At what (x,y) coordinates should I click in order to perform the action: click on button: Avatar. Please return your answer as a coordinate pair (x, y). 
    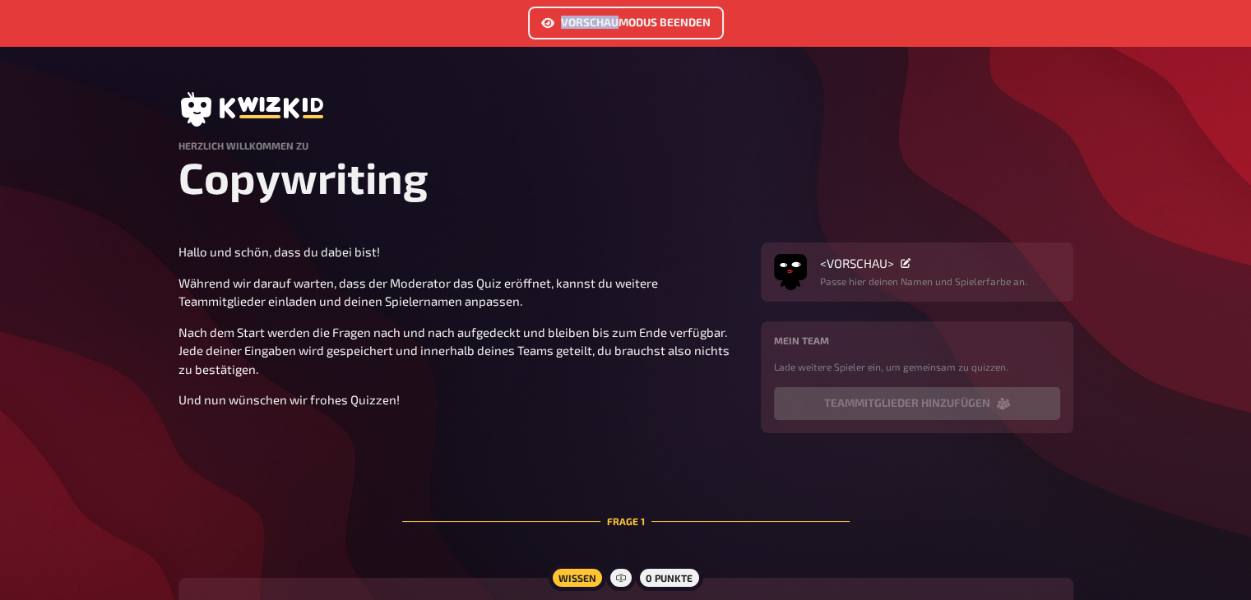
    Looking at the image, I should click on (790, 272).